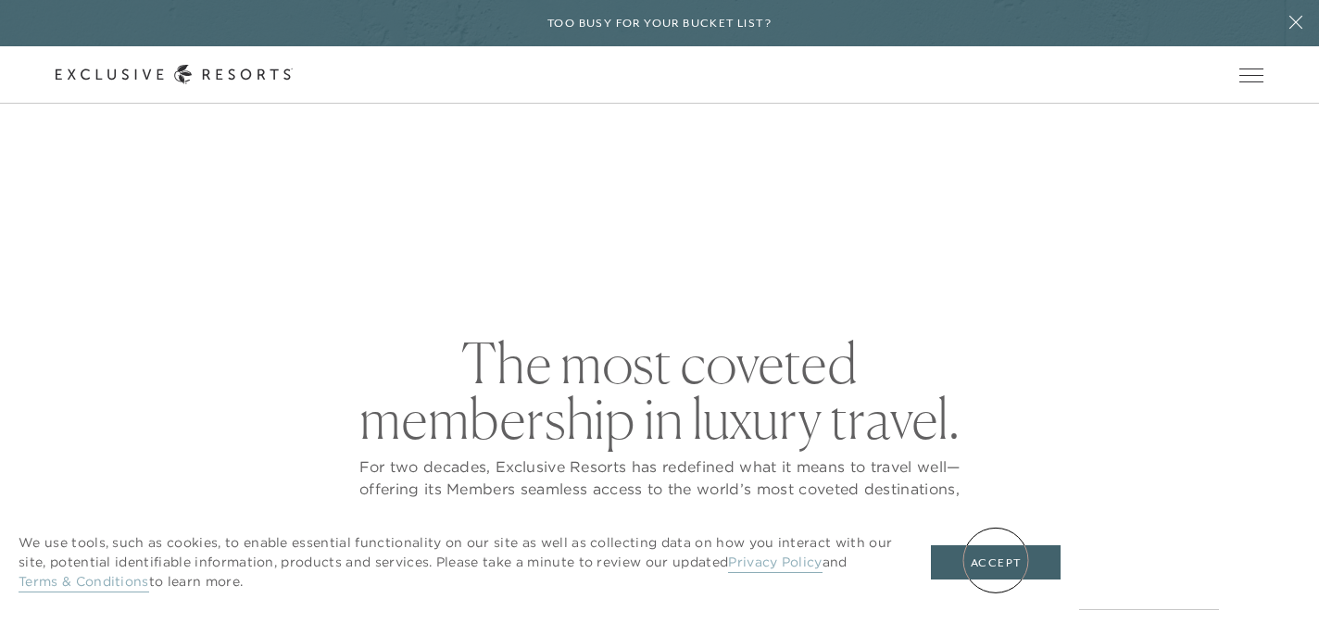 The image size is (1319, 623). Describe the element at coordinates (456, 562) in the screenshot. I see `p: We use tools, such as cookies, to enable essential functionality on our site as well as collectin...` at that location.